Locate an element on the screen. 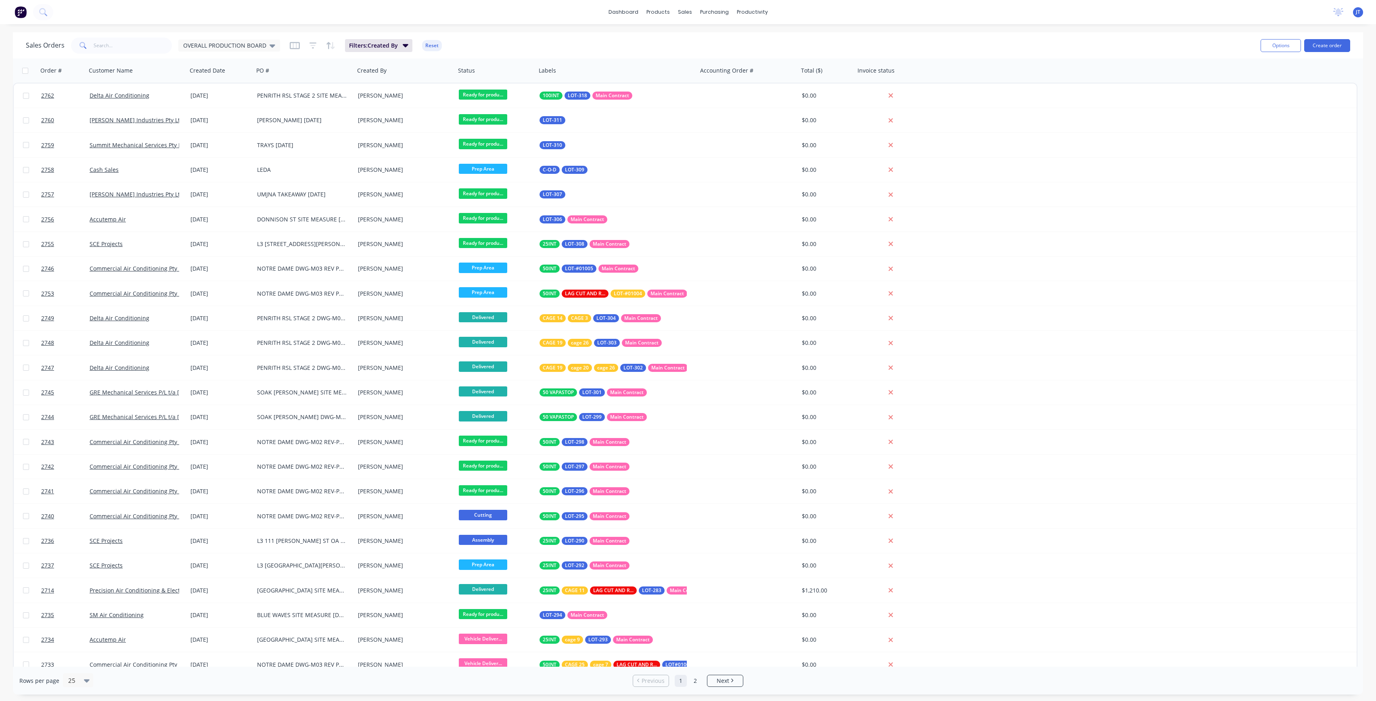  a: 2743 is located at coordinates (65, 442).